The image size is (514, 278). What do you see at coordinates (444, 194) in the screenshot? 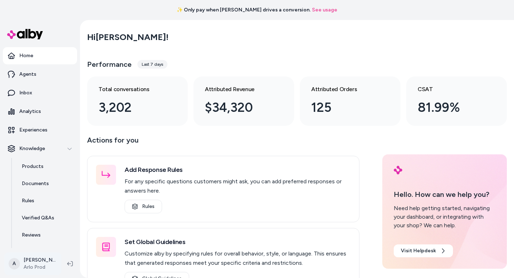
I see `p: Hello. How can we help you?` at bounding box center [444, 194].